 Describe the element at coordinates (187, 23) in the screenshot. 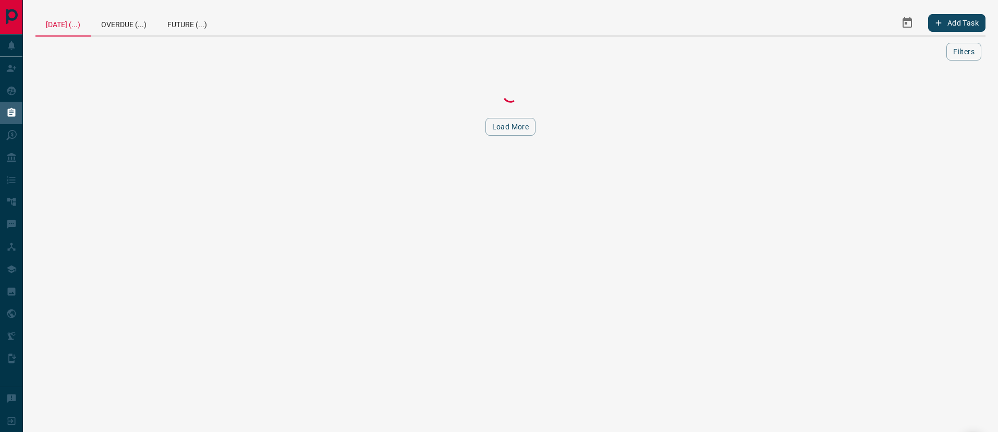

I see `div: Future (...)` at that location.